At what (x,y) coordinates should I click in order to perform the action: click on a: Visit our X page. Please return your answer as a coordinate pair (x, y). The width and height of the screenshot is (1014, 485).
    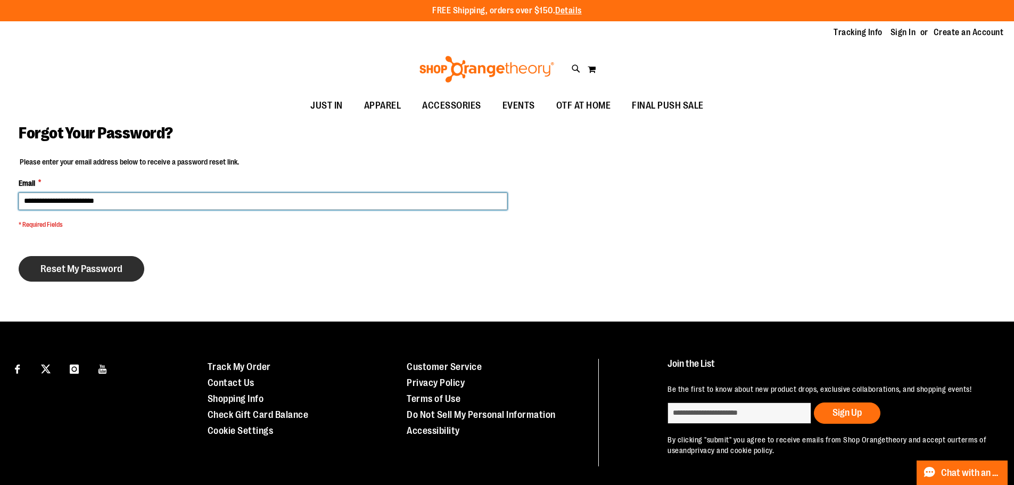
    Looking at the image, I should click on (46, 368).